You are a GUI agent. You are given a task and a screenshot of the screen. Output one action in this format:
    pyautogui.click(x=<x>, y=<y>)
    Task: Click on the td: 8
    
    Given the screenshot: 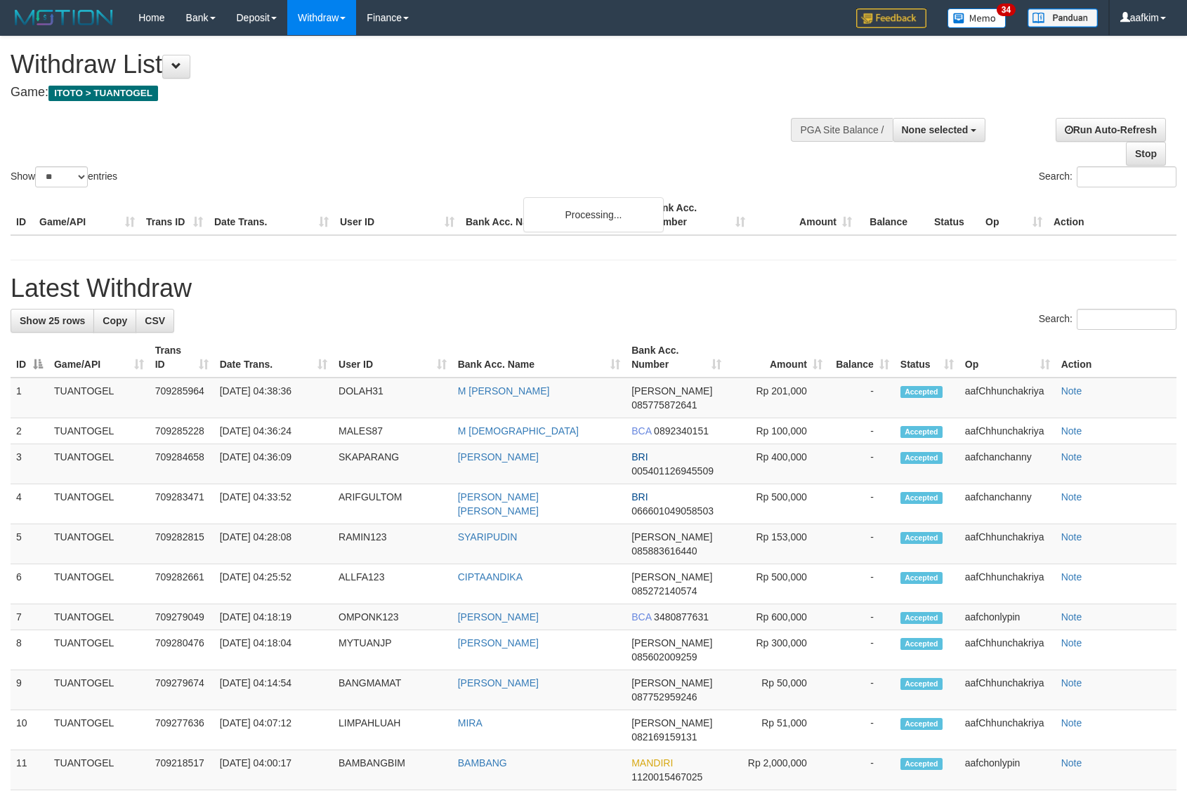 What is the action you would take?
    pyautogui.click(x=29, y=650)
    